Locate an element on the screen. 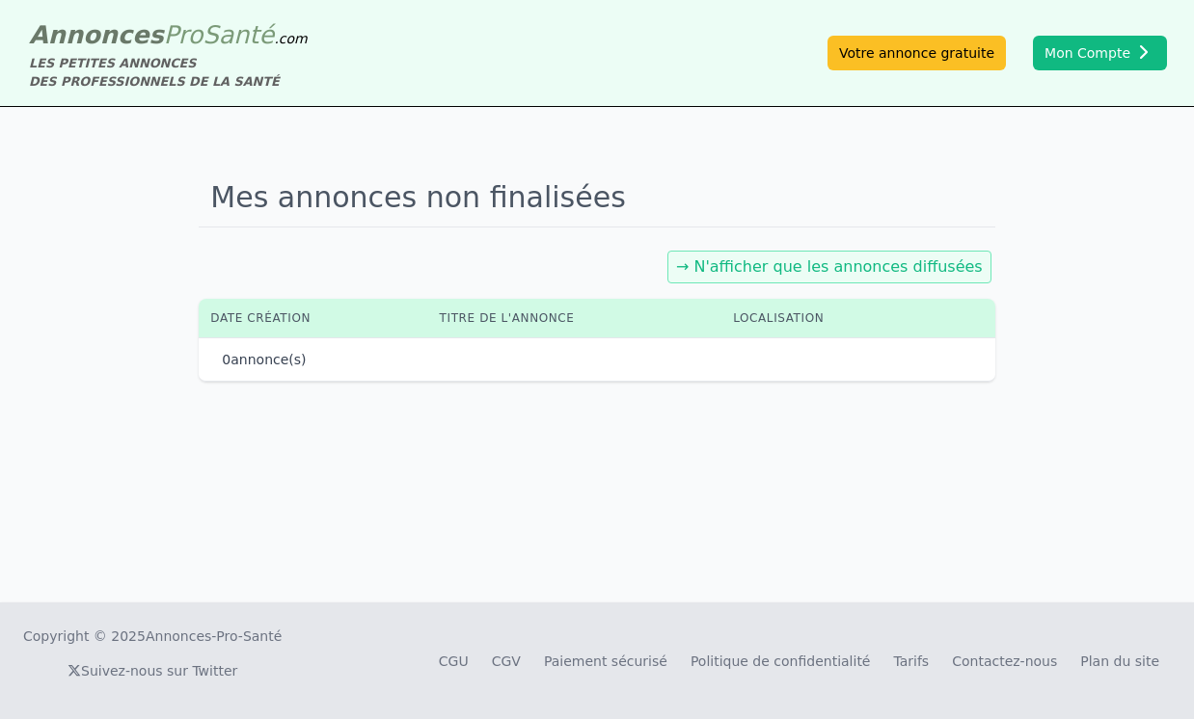  a: Suivez-nous sur Twitter is located at coordinates (152, 671).